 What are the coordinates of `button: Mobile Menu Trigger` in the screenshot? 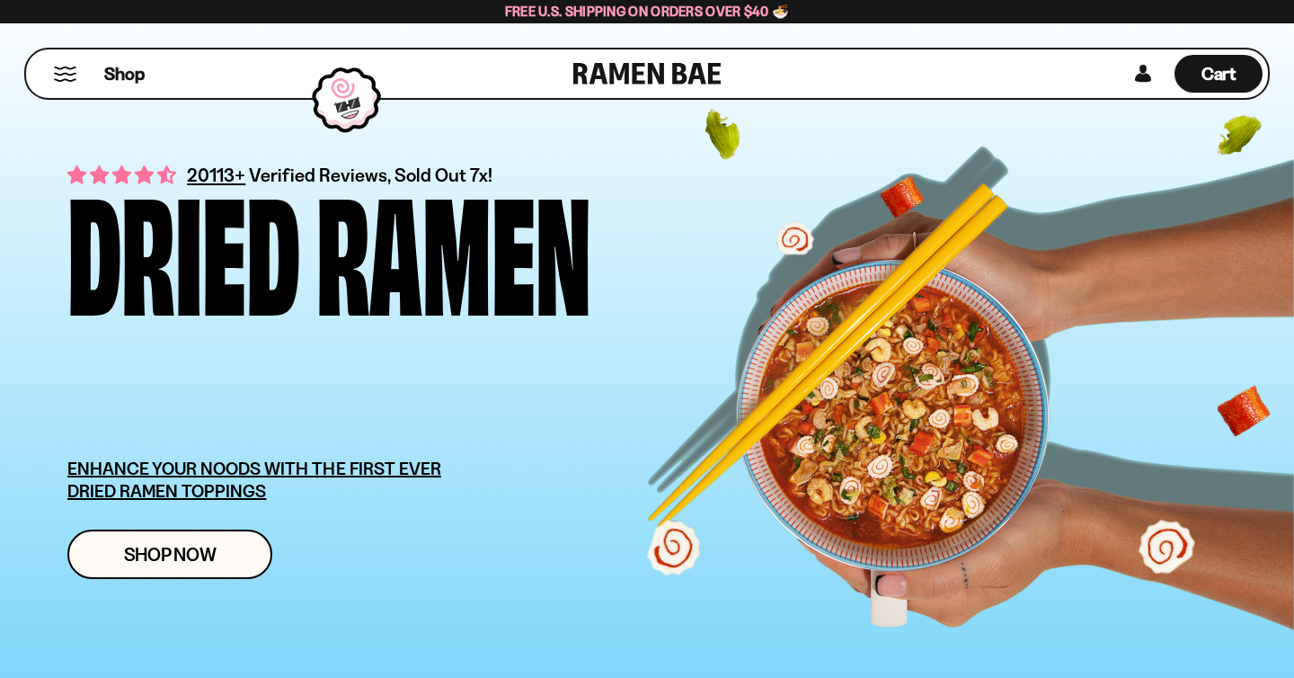 It's located at (65, 74).